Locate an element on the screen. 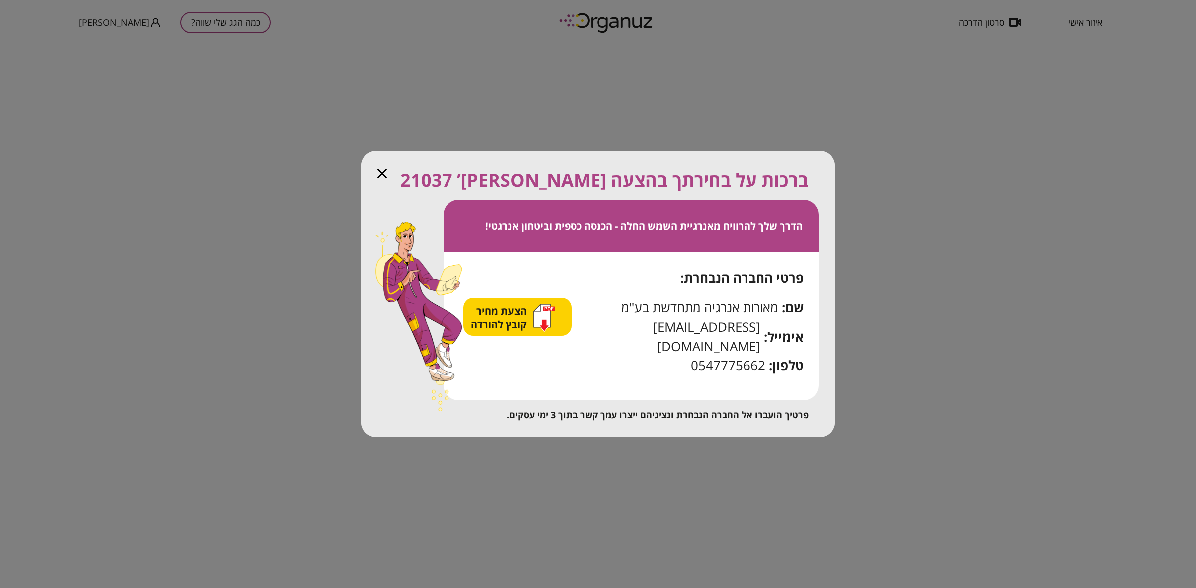 The width and height of the screenshot is (1196, 588). button: הצעת מחיר קובץ להורדה is located at coordinates (513, 318).